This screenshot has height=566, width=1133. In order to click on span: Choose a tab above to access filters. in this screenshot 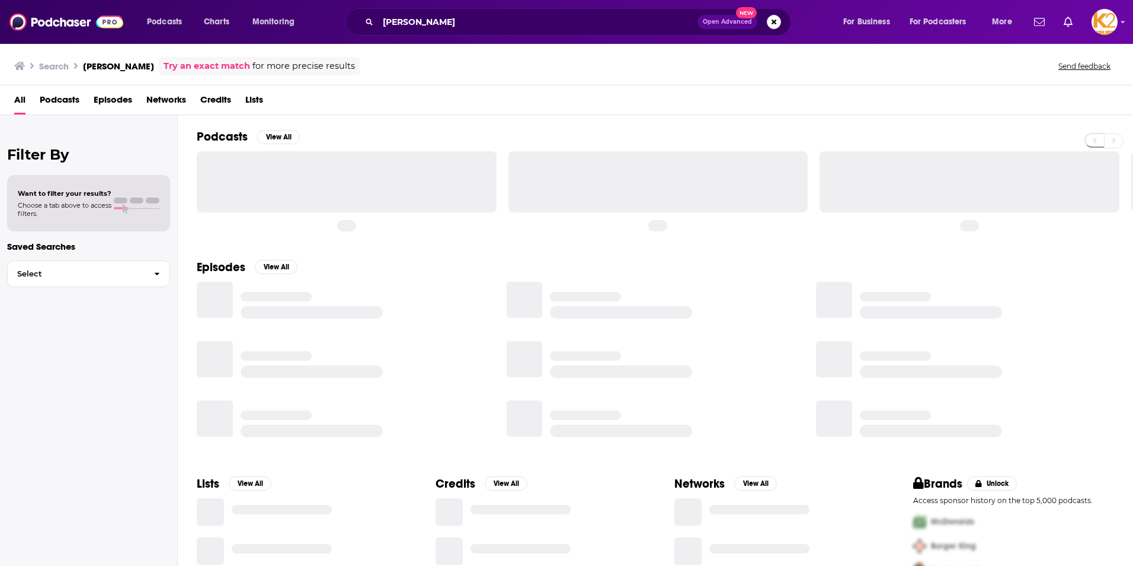, I will do `click(65, 209)`.